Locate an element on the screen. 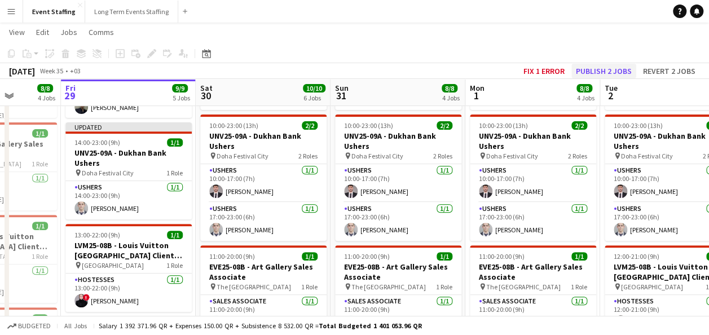  span: 11:00-20:00 (9h) is located at coordinates (502, 256).